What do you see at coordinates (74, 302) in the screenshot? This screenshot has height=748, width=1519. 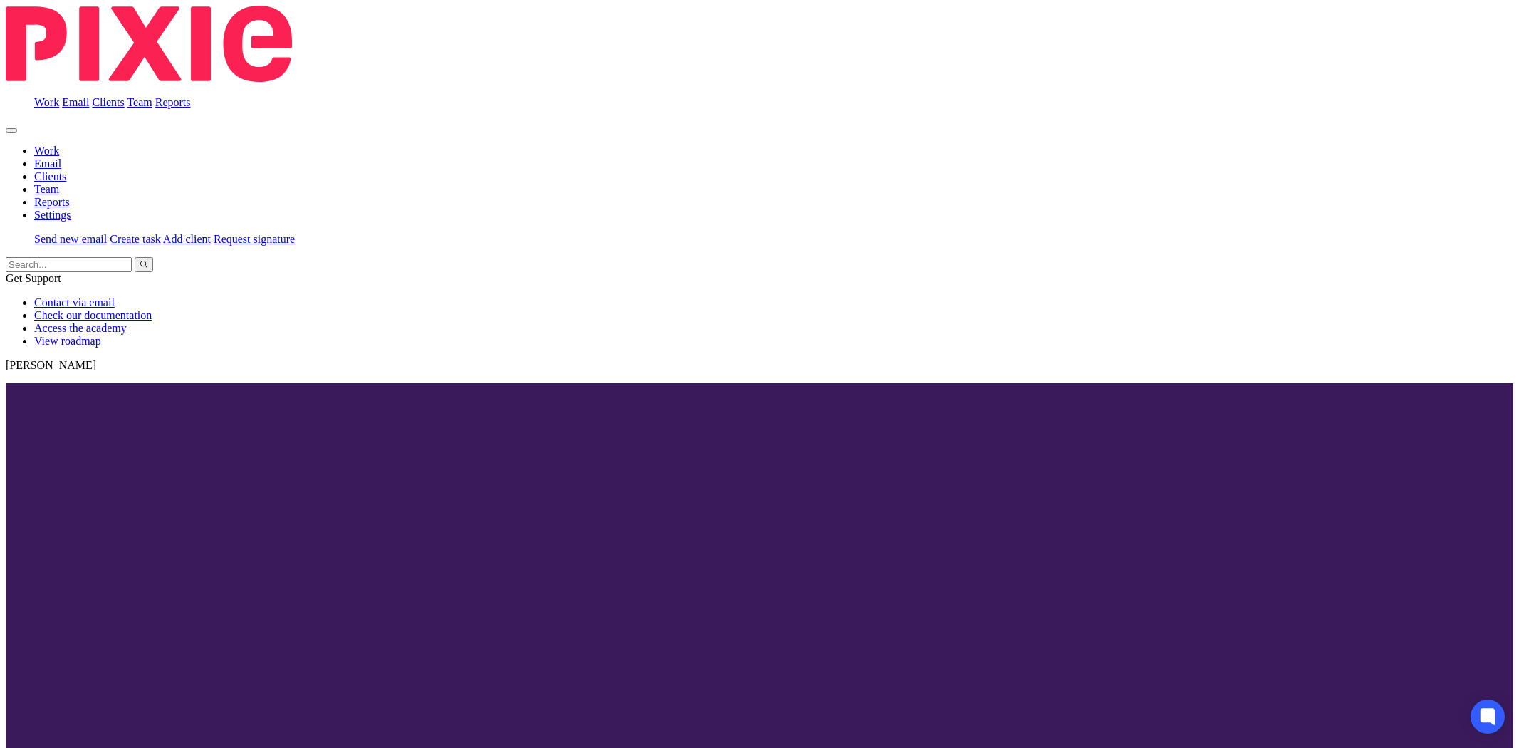 I see `a: Contact via email` at bounding box center [74, 302].